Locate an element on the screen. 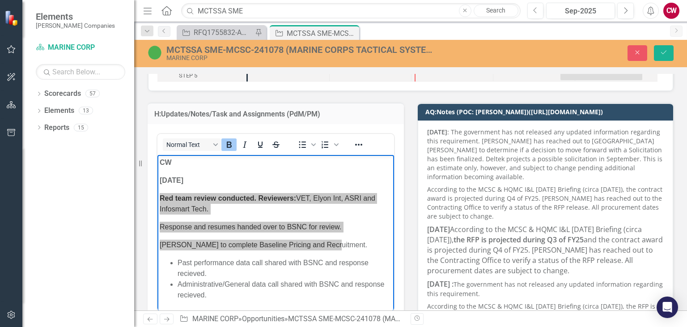 The height and width of the screenshot is (327, 687). a: Reports is located at coordinates (57, 128).